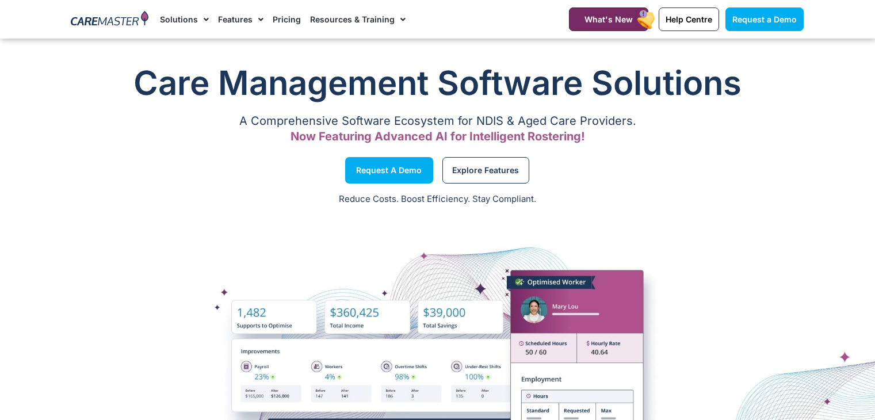 This screenshot has height=420, width=875. Describe the element at coordinates (438, 136) in the screenshot. I see `span: Now Featuring Advanced AI for Intelligent Rostering!` at that location.